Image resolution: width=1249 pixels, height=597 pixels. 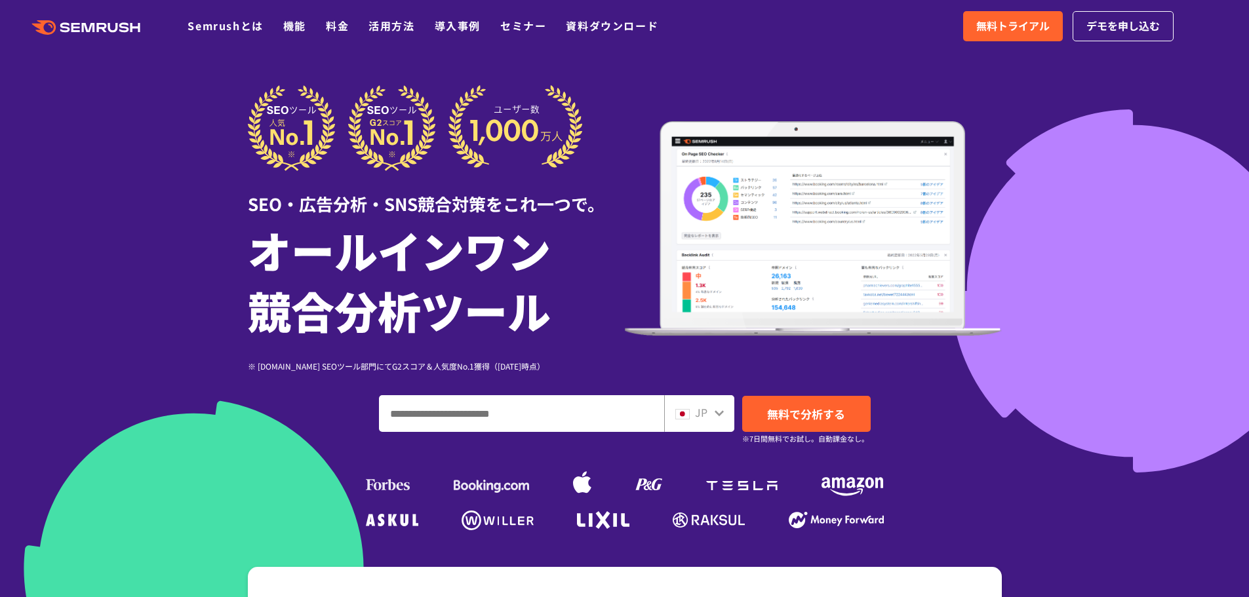 What do you see at coordinates (294, 26) in the screenshot?
I see `a: 機能` at bounding box center [294, 26].